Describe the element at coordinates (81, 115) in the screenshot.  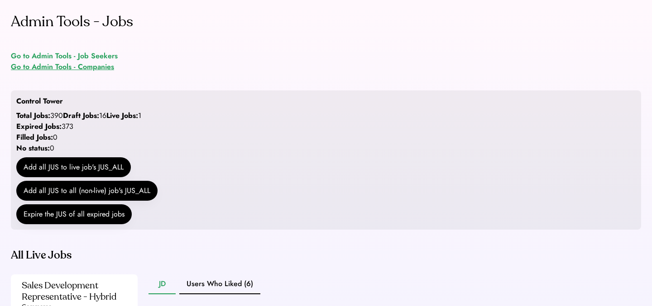
I see `strong: Draft Jobs:` at that location.